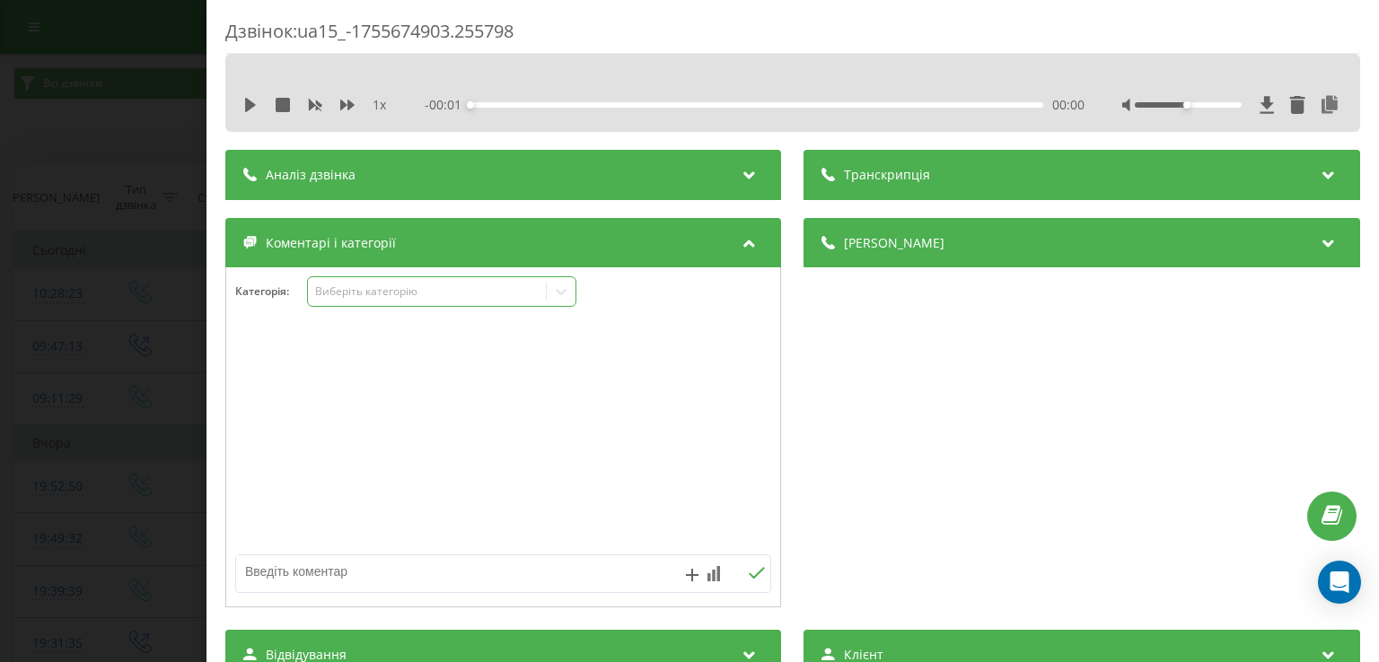 The height and width of the screenshot is (662, 1379). Describe the element at coordinates (311, 175) in the screenshot. I see `span: Аналіз дзвінка` at that location.